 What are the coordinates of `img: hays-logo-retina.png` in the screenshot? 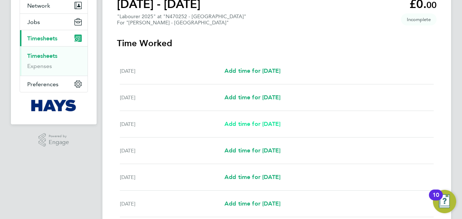 It's located at (54, 105).